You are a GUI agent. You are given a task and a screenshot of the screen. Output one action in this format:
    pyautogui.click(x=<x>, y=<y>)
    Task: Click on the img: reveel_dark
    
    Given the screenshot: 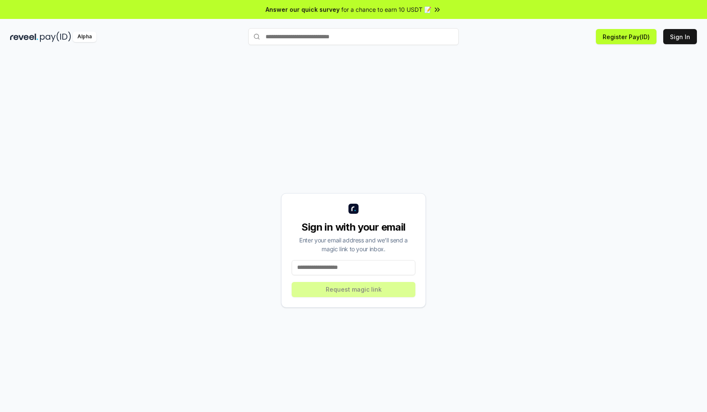 What is the action you would take?
    pyautogui.click(x=24, y=37)
    